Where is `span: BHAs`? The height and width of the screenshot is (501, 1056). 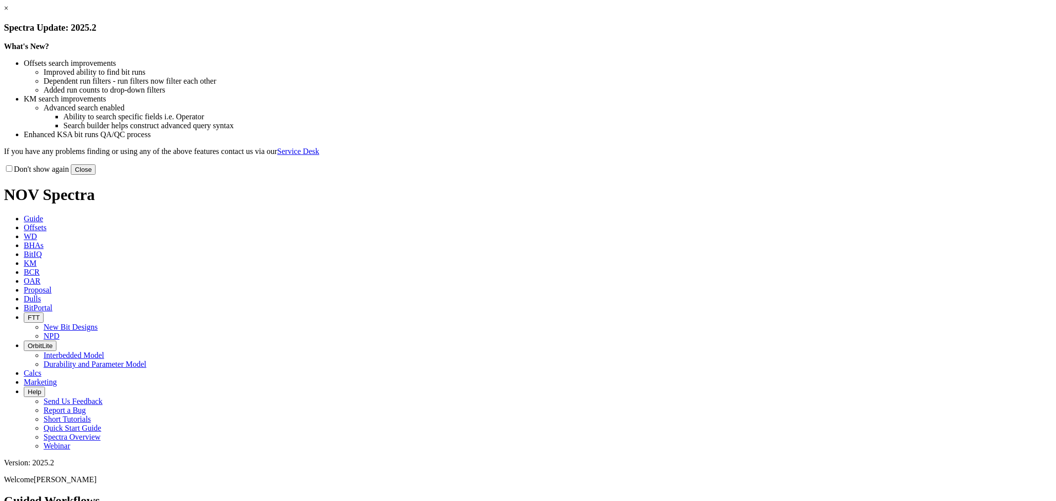
span: BHAs is located at coordinates (34, 245).